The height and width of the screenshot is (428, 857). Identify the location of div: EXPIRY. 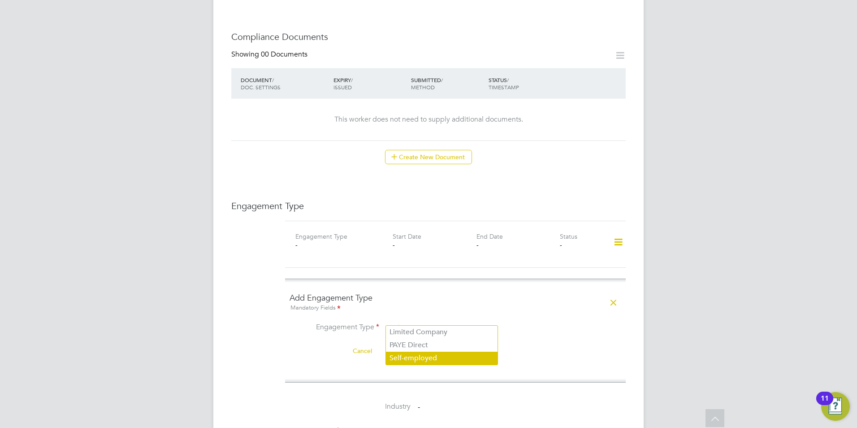
(370, 83).